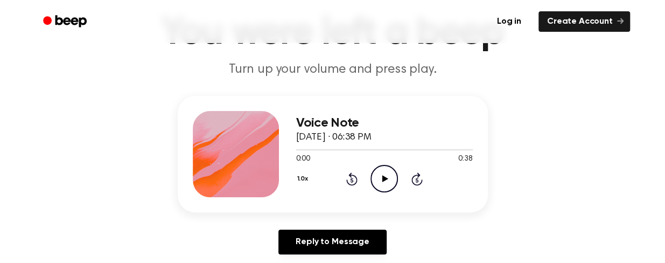 Image resolution: width=665 pixels, height=263 pixels. Describe the element at coordinates (333, 69) in the screenshot. I see `p: Turn up your volume and press play.` at that location.